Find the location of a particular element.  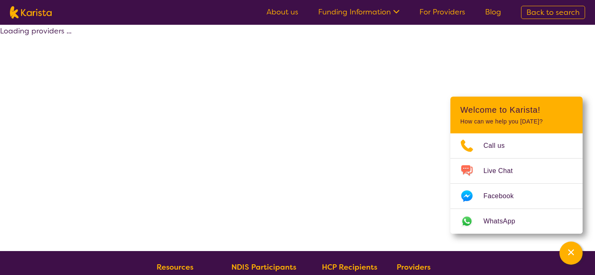

a: Blog is located at coordinates (493, 12).